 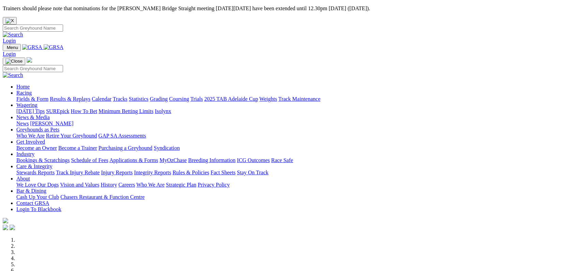 What do you see at coordinates (79, 185) in the screenshot?
I see `a: Vision and Values` at bounding box center [79, 185].